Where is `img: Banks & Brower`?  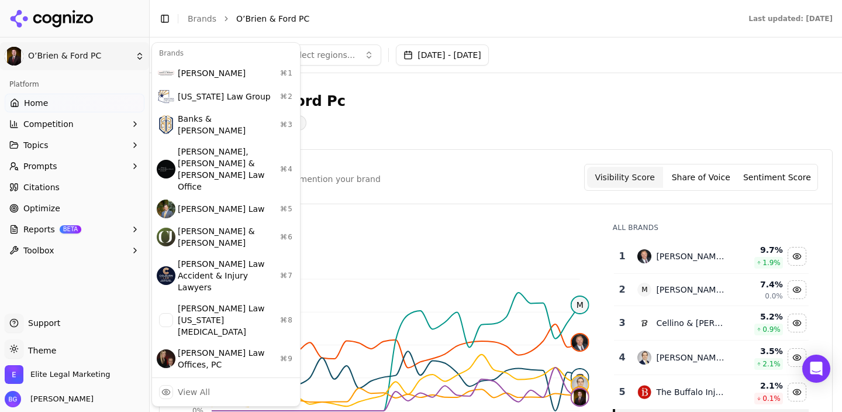
img: Banks & Brower is located at coordinates (166, 125).